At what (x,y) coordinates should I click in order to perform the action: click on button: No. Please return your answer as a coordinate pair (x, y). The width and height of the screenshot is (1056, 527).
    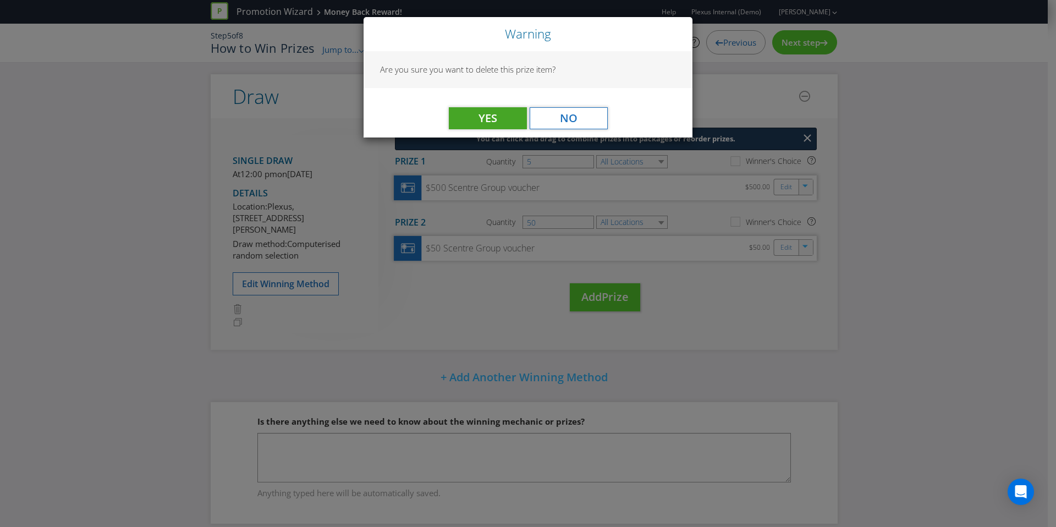
    Looking at the image, I should click on (569, 118).